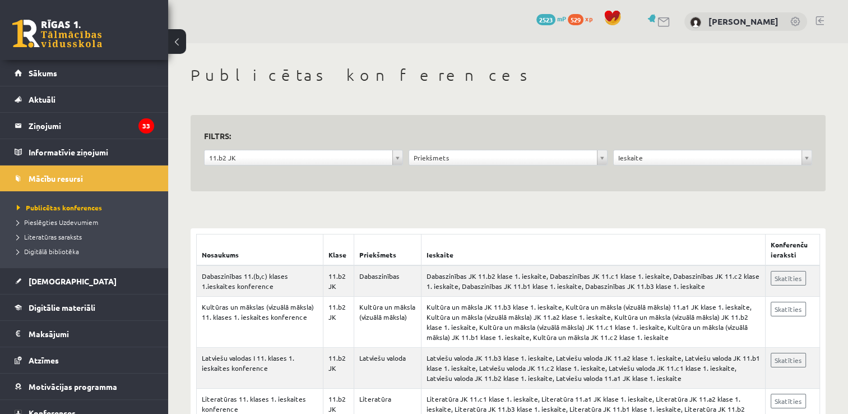 The width and height of the screenshot is (848, 414). I want to click on td: Latviešu valoda, so click(387, 368).